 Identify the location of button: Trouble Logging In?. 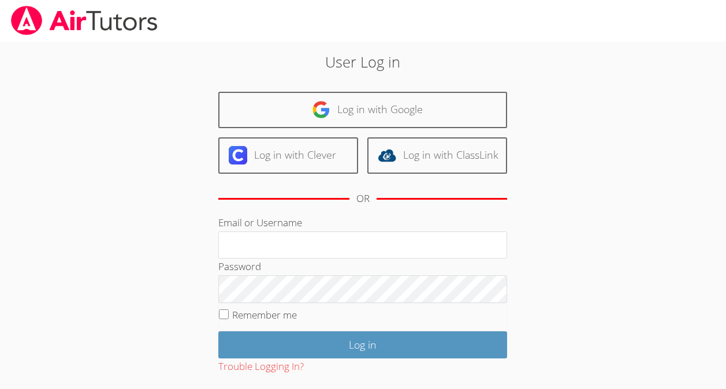
(261, 367).